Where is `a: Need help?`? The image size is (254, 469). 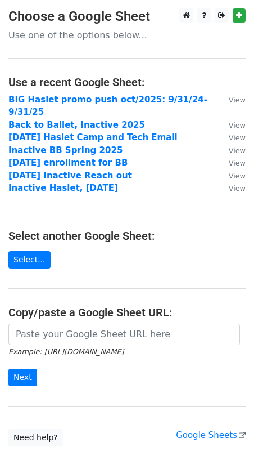 a: Need help? is located at coordinates (35, 437).